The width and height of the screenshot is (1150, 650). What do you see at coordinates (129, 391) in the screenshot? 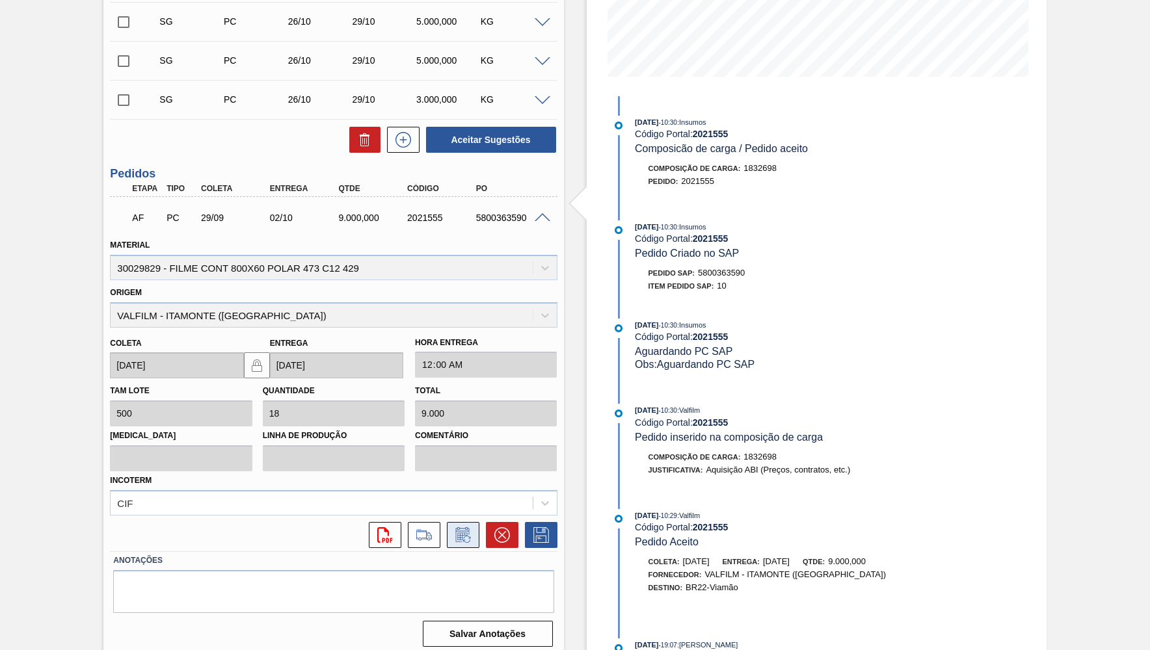
I see `label: Tam lote` at bounding box center [129, 391].